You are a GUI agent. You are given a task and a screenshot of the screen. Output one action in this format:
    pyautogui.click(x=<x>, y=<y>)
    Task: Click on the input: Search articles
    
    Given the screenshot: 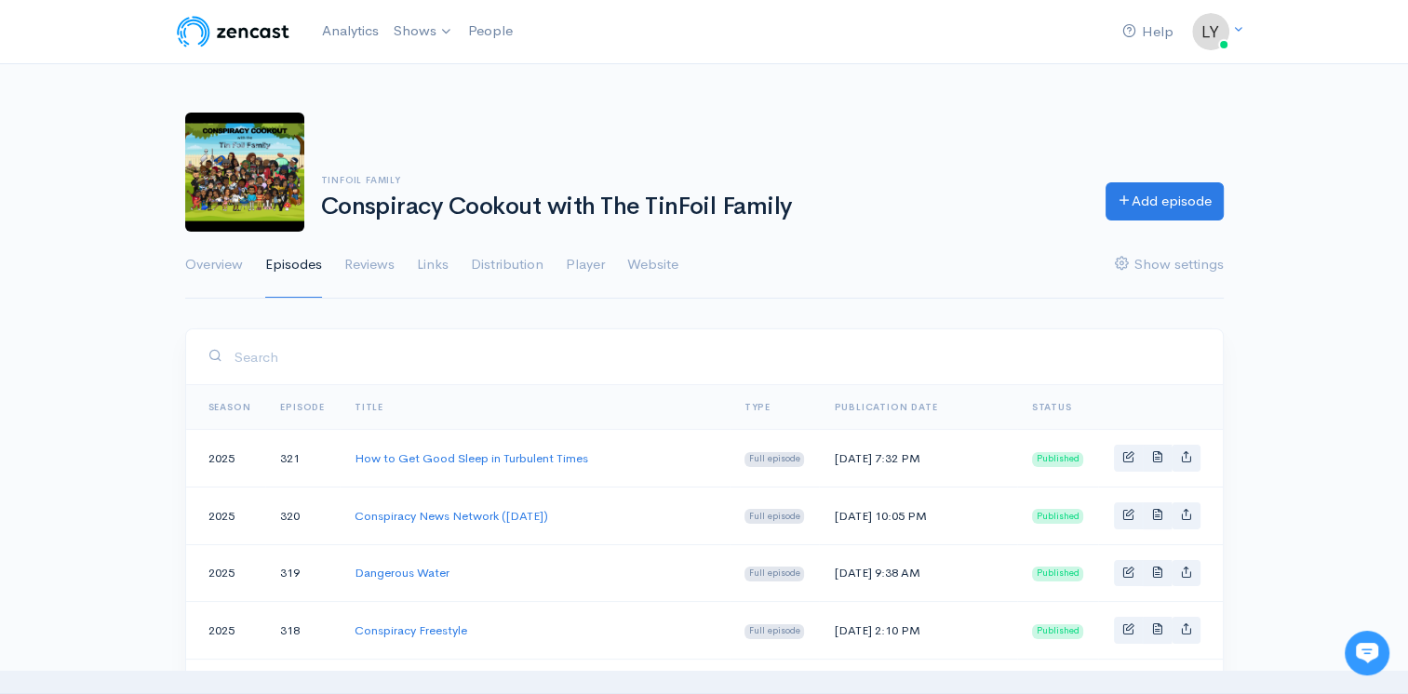 What is the action you would take?
    pyautogui.click(x=193, y=369)
    